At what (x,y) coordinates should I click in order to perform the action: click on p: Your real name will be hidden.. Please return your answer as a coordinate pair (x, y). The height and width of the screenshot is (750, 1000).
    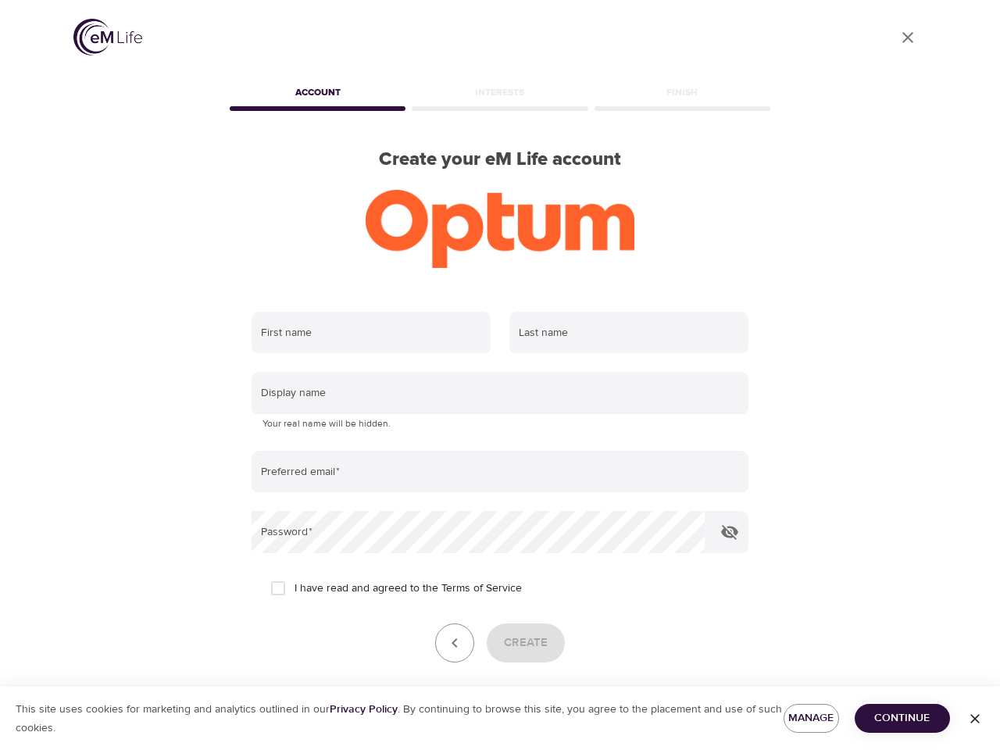
    Looking at the image, I should click on (500, 424).